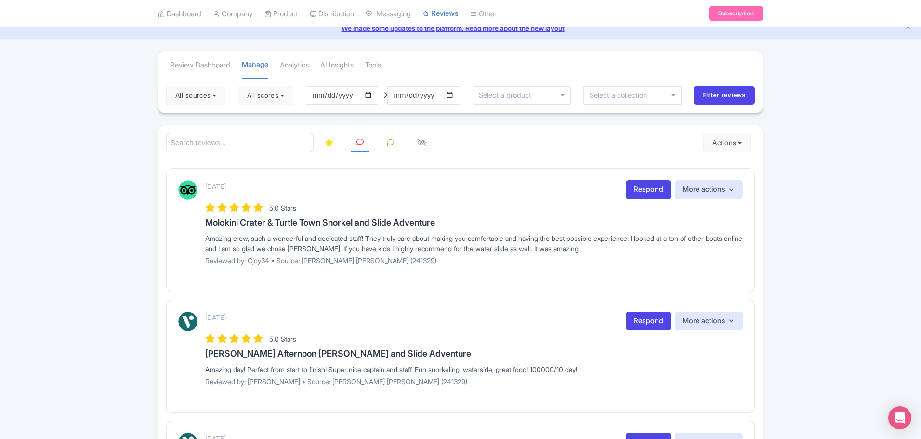 Image resolution: width=921 pixels, height=439 pixels. What do you see at coordinates (255, 65) in the screenshot?
I see `a: Manage` at bounding box center [255, 65].